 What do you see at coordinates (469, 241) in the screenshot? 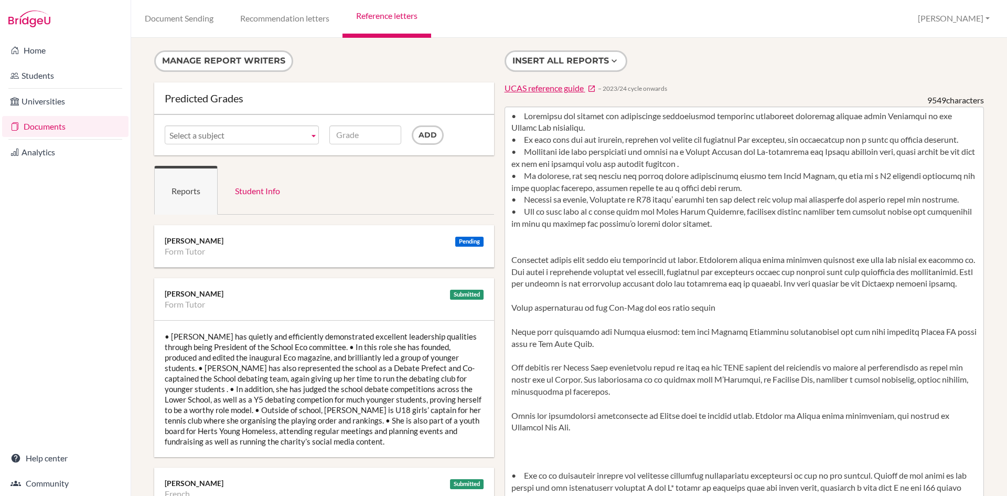
I see `div: Pending` at bounding box center [469, 241].